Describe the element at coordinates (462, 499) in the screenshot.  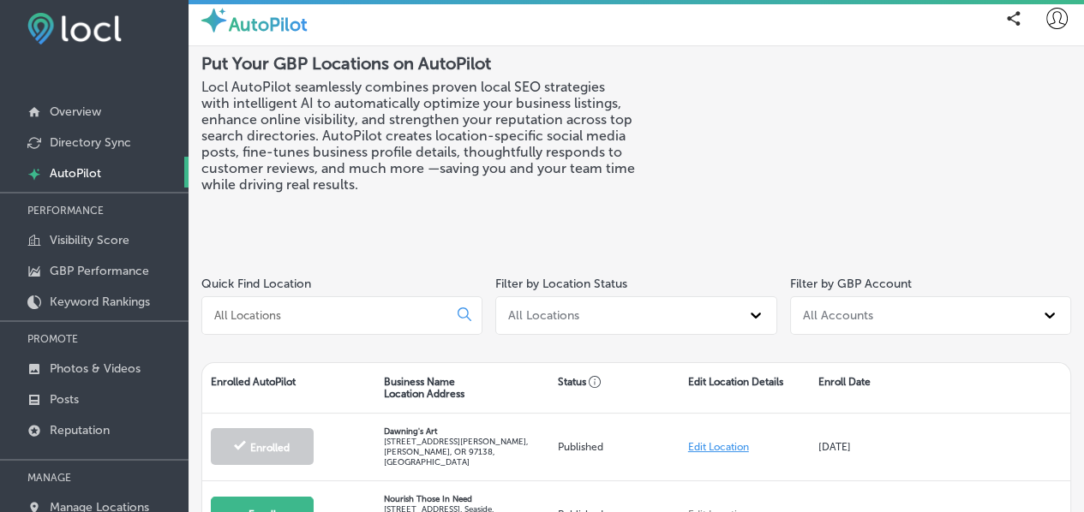
I see `p: Nourish Those In Need` at that location.